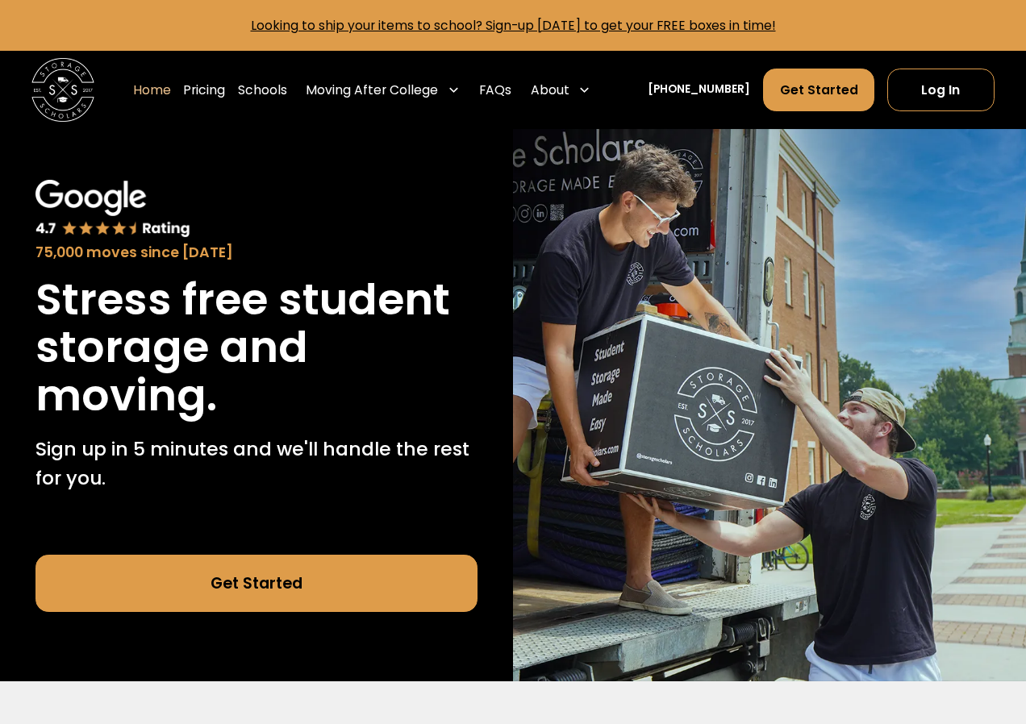  What do you see at coordinates (262, 90) in the screenshot?
I see `a: Schools` at bounding box center [262, 90].